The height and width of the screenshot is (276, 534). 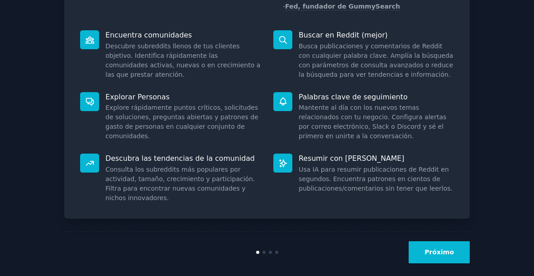 I want to click on font: Descubre subreddits llenos de tus clientes objetivo. Identifica rápidamente las comunidades activ..., so click(x=183, y=60).